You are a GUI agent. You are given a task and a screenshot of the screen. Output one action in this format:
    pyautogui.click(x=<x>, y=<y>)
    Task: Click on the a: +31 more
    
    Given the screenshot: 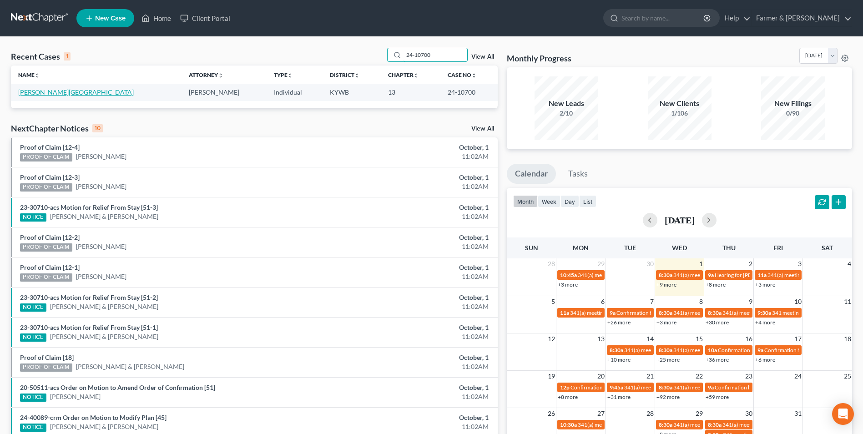 What is the action you would take?
    pyautogui.click(x=618, y=397)
    